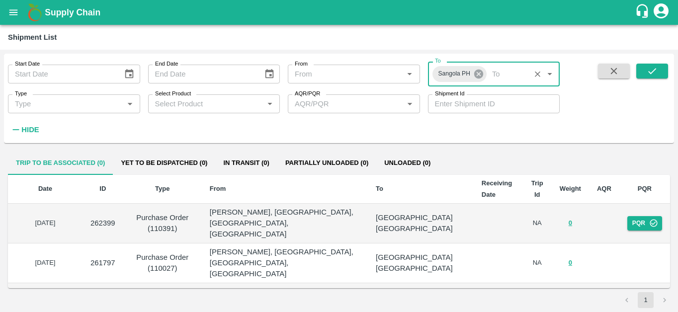 This screenshot has width=678, height=312. What do you see at coordinates (459, 74) in the screenshot?
I see `div: Sangola PH` at bounding box center [459, 74].